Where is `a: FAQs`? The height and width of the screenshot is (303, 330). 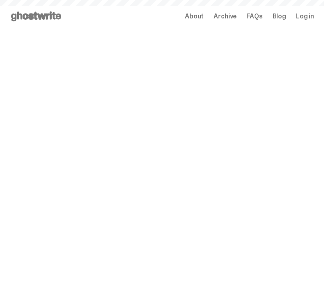
a: FAQs is located at coordinates (254, 16).